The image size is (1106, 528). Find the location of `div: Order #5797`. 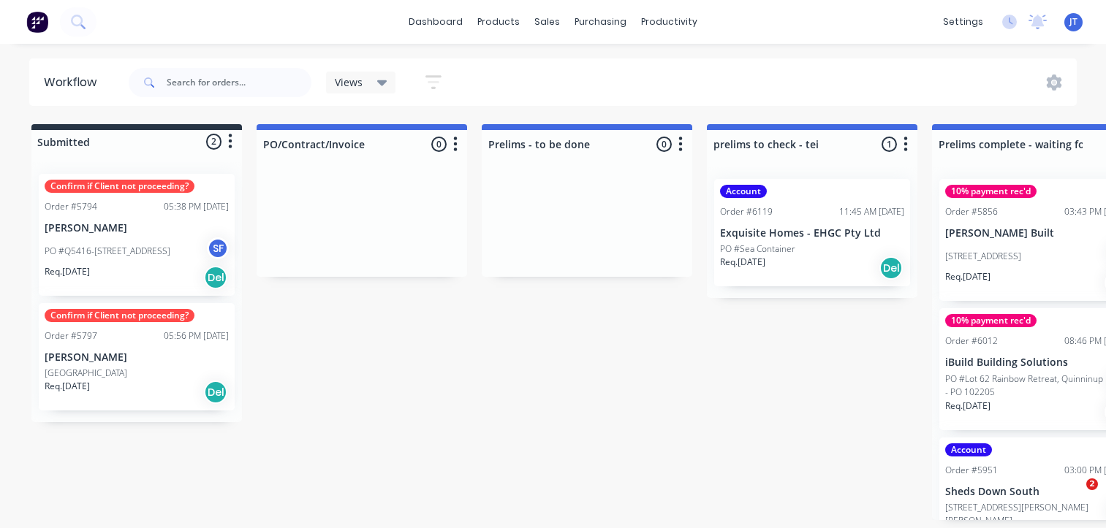

div: Order #5797 is located at coordinates (71, 336).